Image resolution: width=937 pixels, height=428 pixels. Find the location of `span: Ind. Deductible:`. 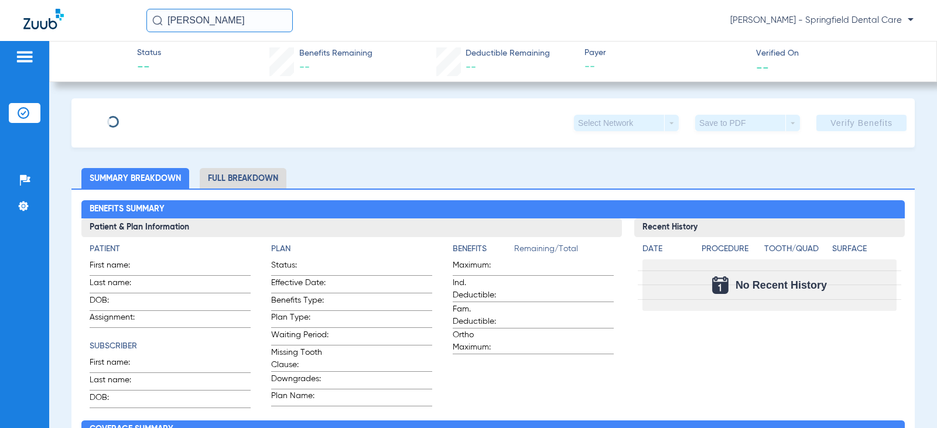

span: Ind. Deductible: is located at coordinates (481, 289).